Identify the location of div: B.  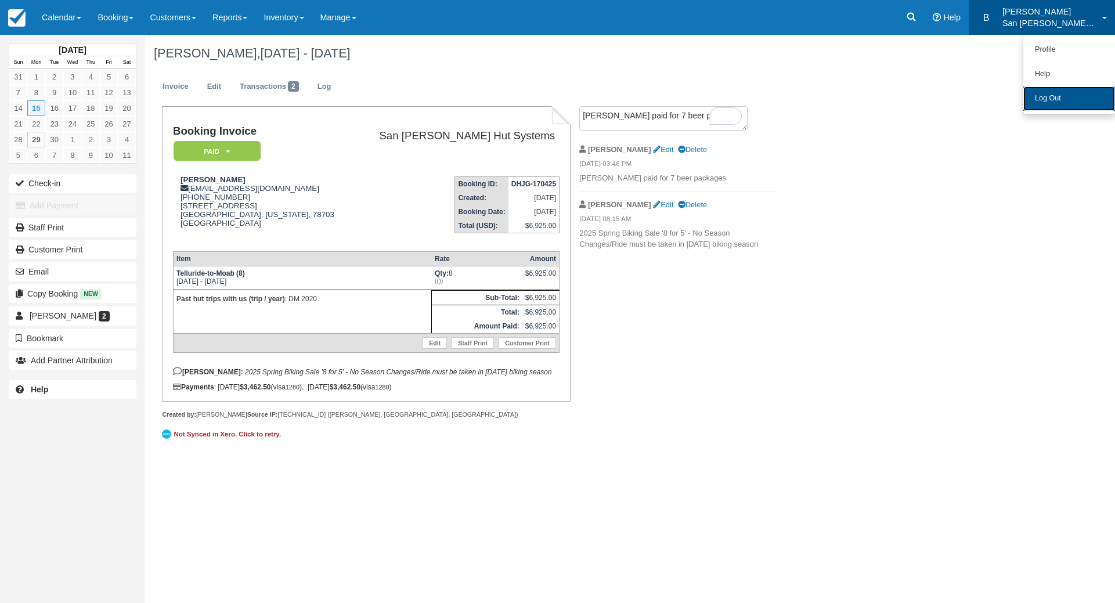
(986, 18).